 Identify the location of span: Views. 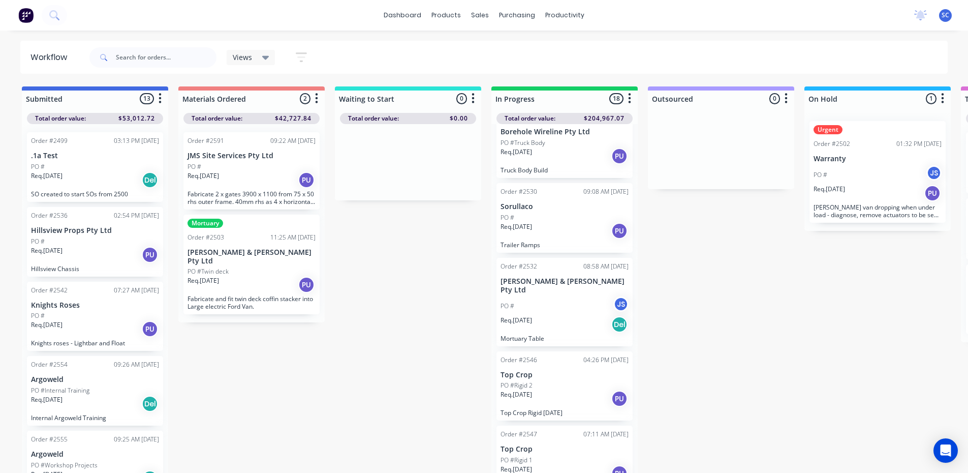
(242, 57).